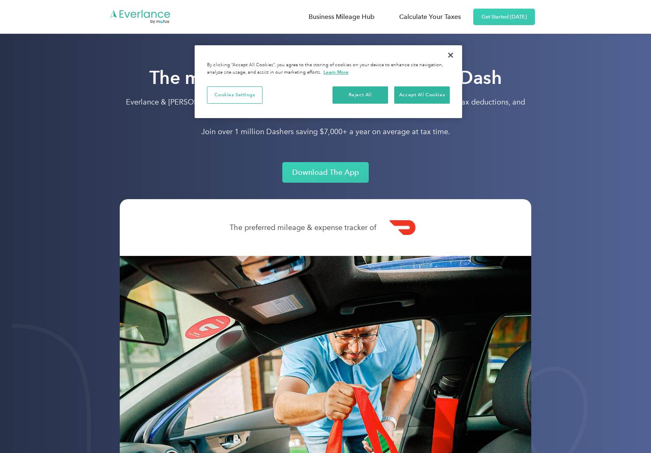  I want to click on button: Close, so click(451, 55).